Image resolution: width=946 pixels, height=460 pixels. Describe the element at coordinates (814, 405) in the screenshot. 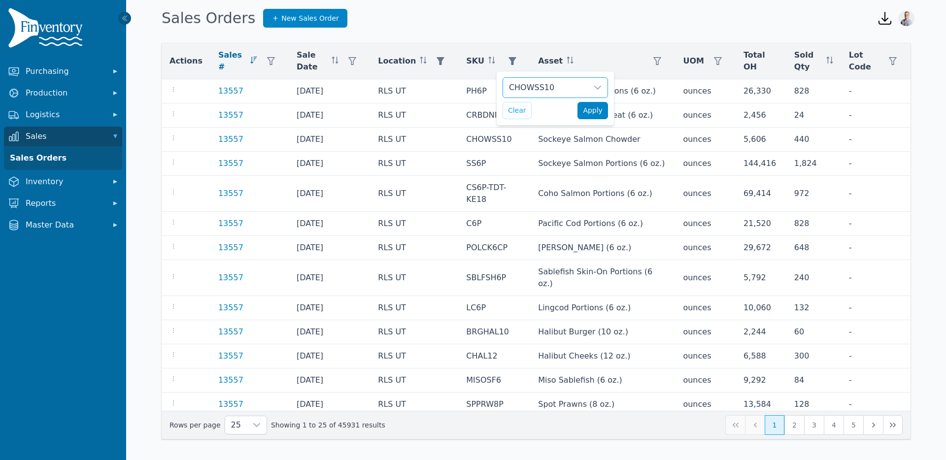

I see `td: 128` at that location.